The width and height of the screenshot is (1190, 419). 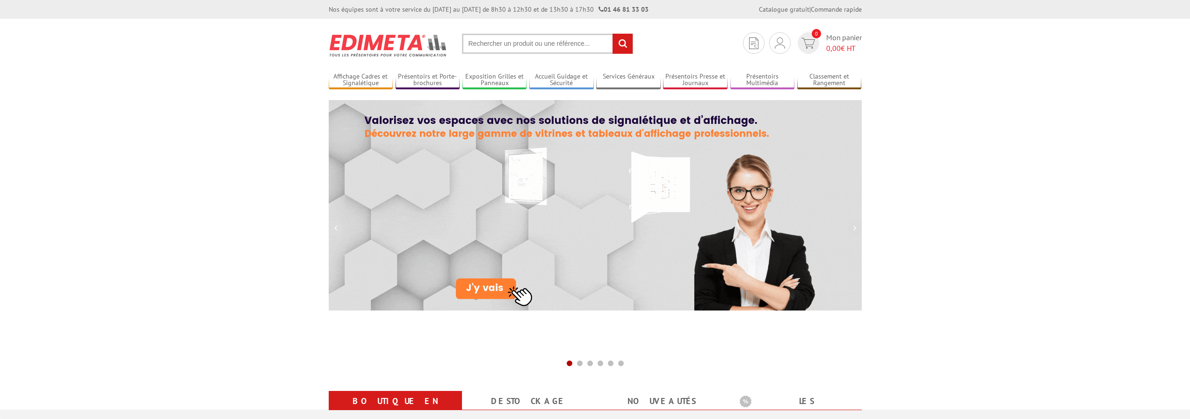 I want to click on strong: 01 46 81 33 03, so click(x=623, y=9).